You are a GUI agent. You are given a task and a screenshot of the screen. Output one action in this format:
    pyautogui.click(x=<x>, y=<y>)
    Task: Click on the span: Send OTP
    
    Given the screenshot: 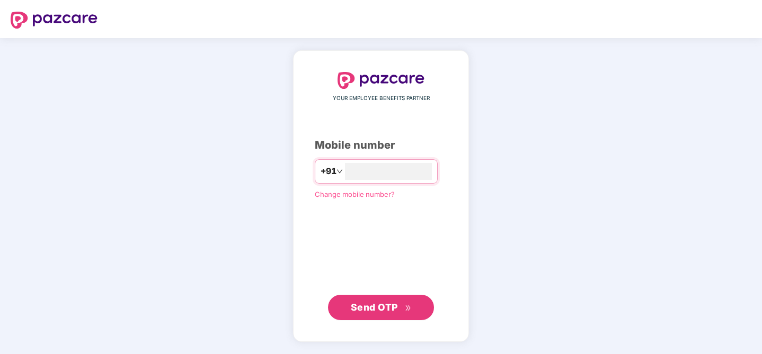 What is the action you would take?
    pyautogui.click(x=374, y=307)
    